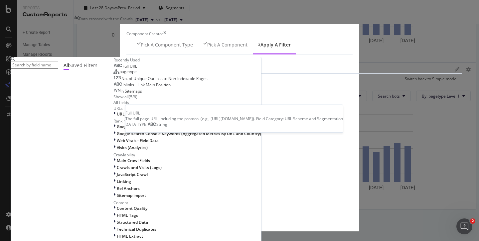 This screenshot has height=241, width=479. Describe the element at coordinates (187, 108) in the screenshot. I see `div: URLs` at that location.